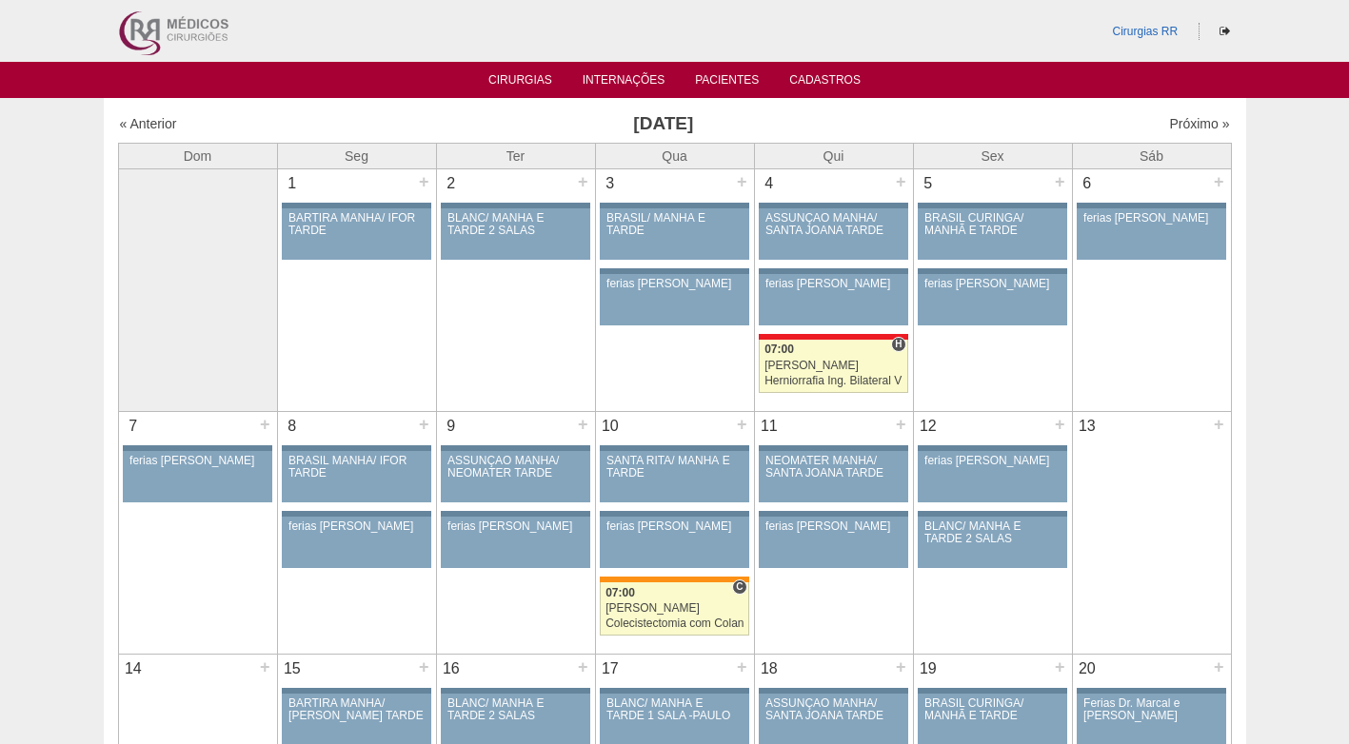  I want to click on div: 2, so click(451, 184).